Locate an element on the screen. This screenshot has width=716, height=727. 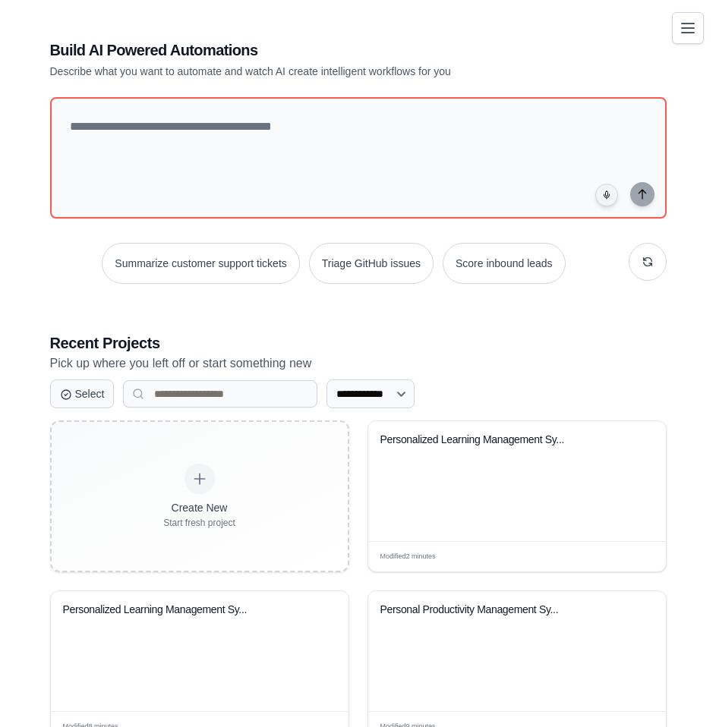
p: Pick up where you left off or start something new is located at coordinates (358, 364).